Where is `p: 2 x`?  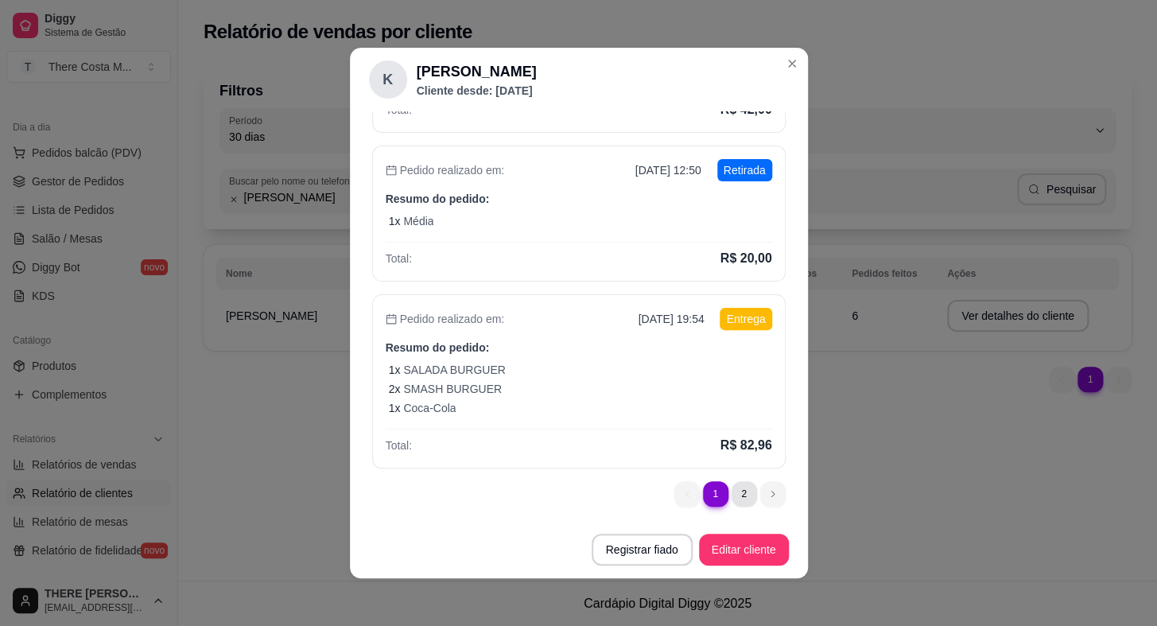
p: 2 x is located at coordinates (394, 389).